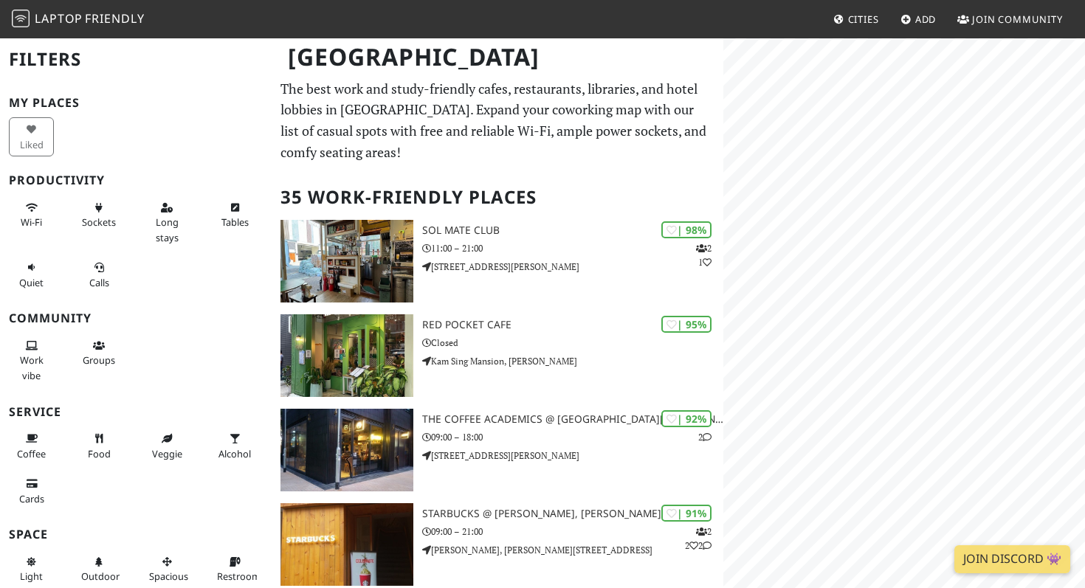 The image size is (1085, 588). Describe the element at coordinates (31, 222) in the screenshot. I see `span: Stable Wi-Fi` at that location.